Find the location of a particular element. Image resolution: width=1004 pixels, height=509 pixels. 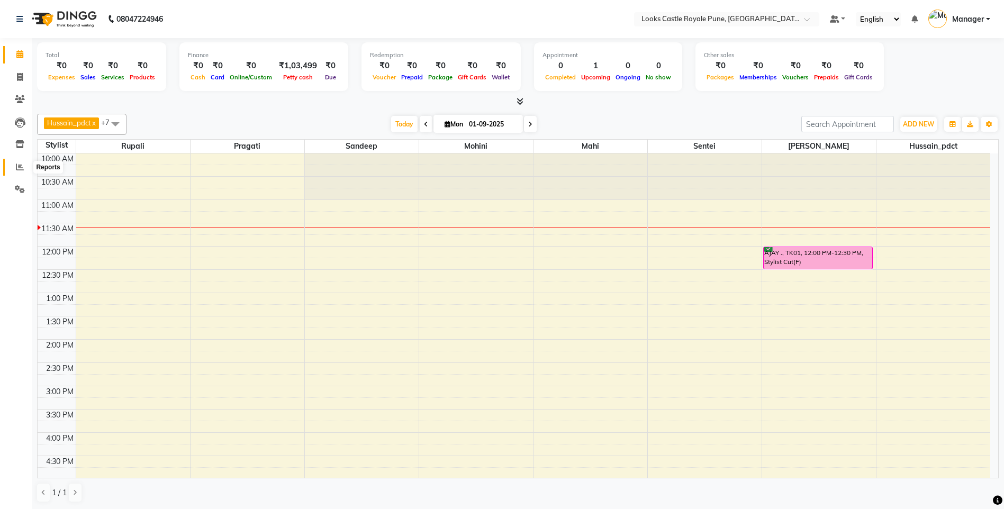

span: Pragati is located at coordinates (247, 146).